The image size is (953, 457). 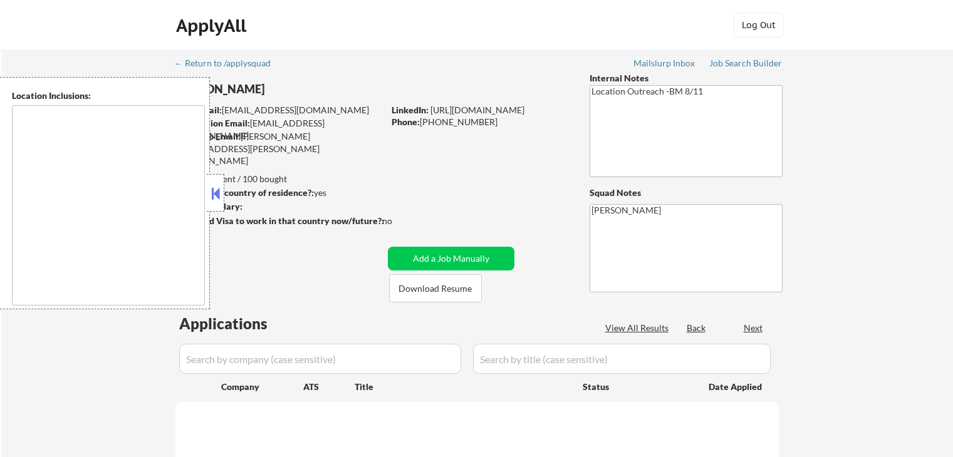 I want to click on div: ATS, so click(x=329, y=387).